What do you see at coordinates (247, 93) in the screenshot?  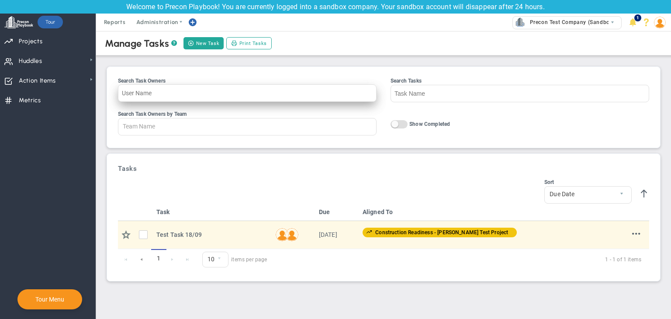 I see `input: Search Task Owners` at bounding box center [247, 93].